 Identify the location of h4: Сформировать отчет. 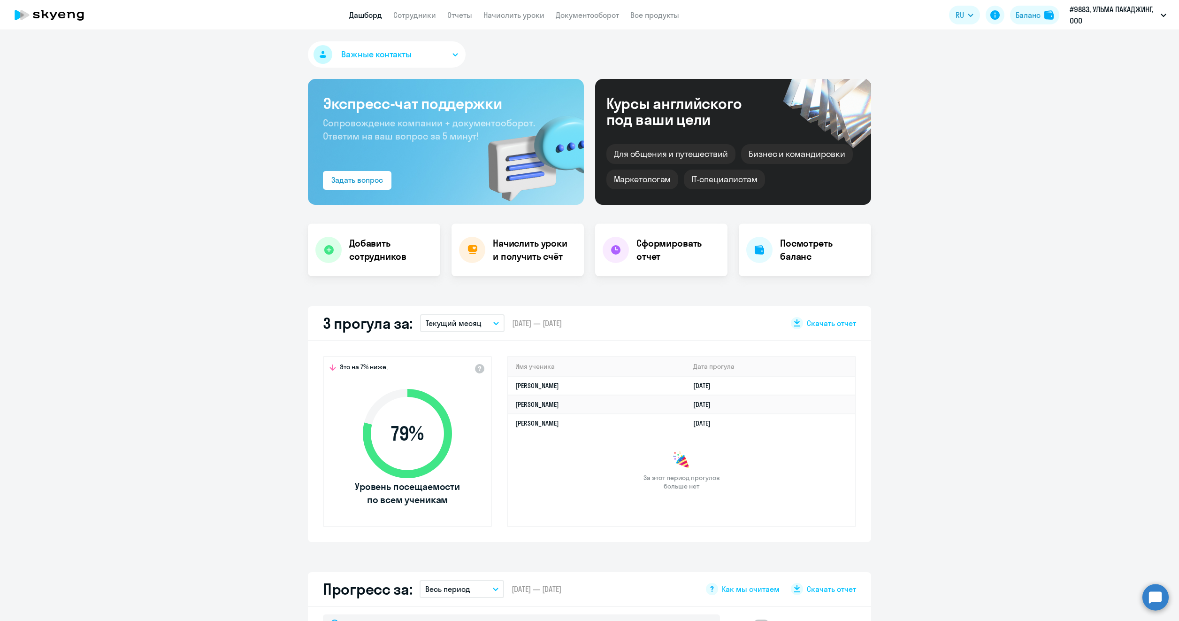
(678, 250).